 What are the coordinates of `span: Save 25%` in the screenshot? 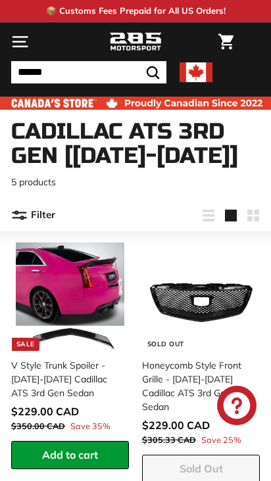 It's located at (221, 440).